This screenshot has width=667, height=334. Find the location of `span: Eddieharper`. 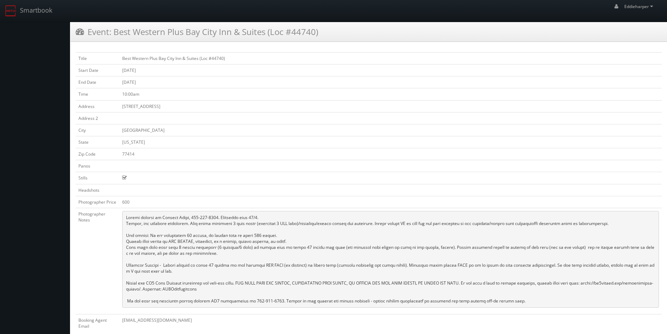

span: Eddieharper is located at coordinates (640, 6).